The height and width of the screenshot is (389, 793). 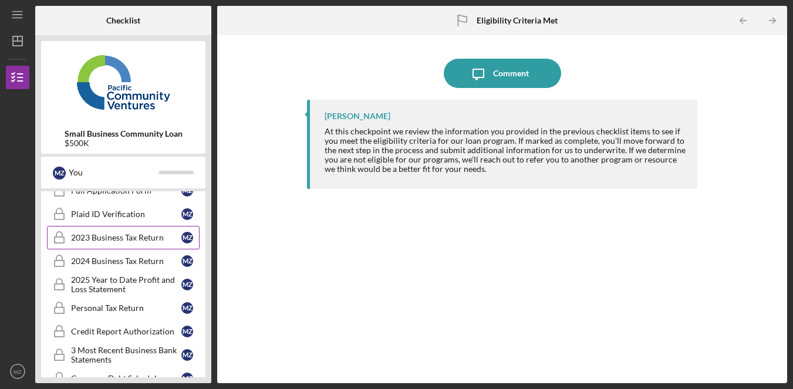 I want to click on div: $500K, so click(x=123, y=143).